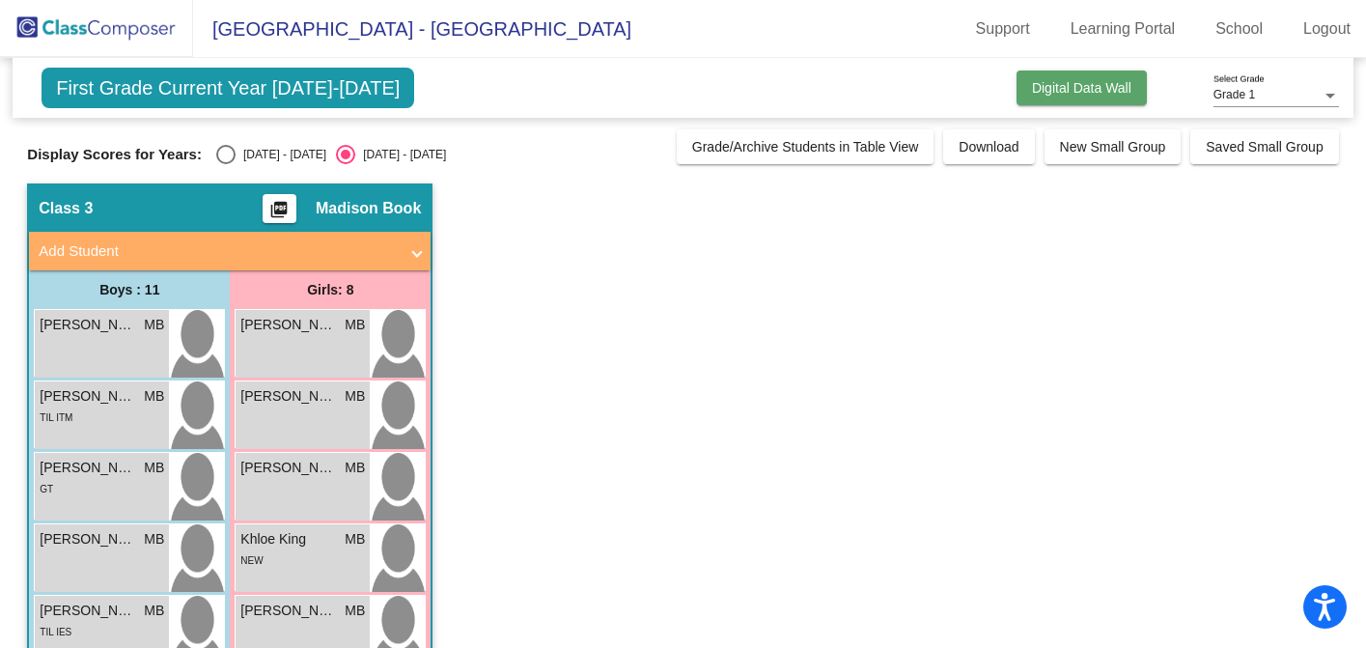 The image size is (1366, 648). What do you see at coordinates (230, 251) in the screenshot?
I see `mat-expansion-panel-header: Add Student` at bounding box center [230, 251].